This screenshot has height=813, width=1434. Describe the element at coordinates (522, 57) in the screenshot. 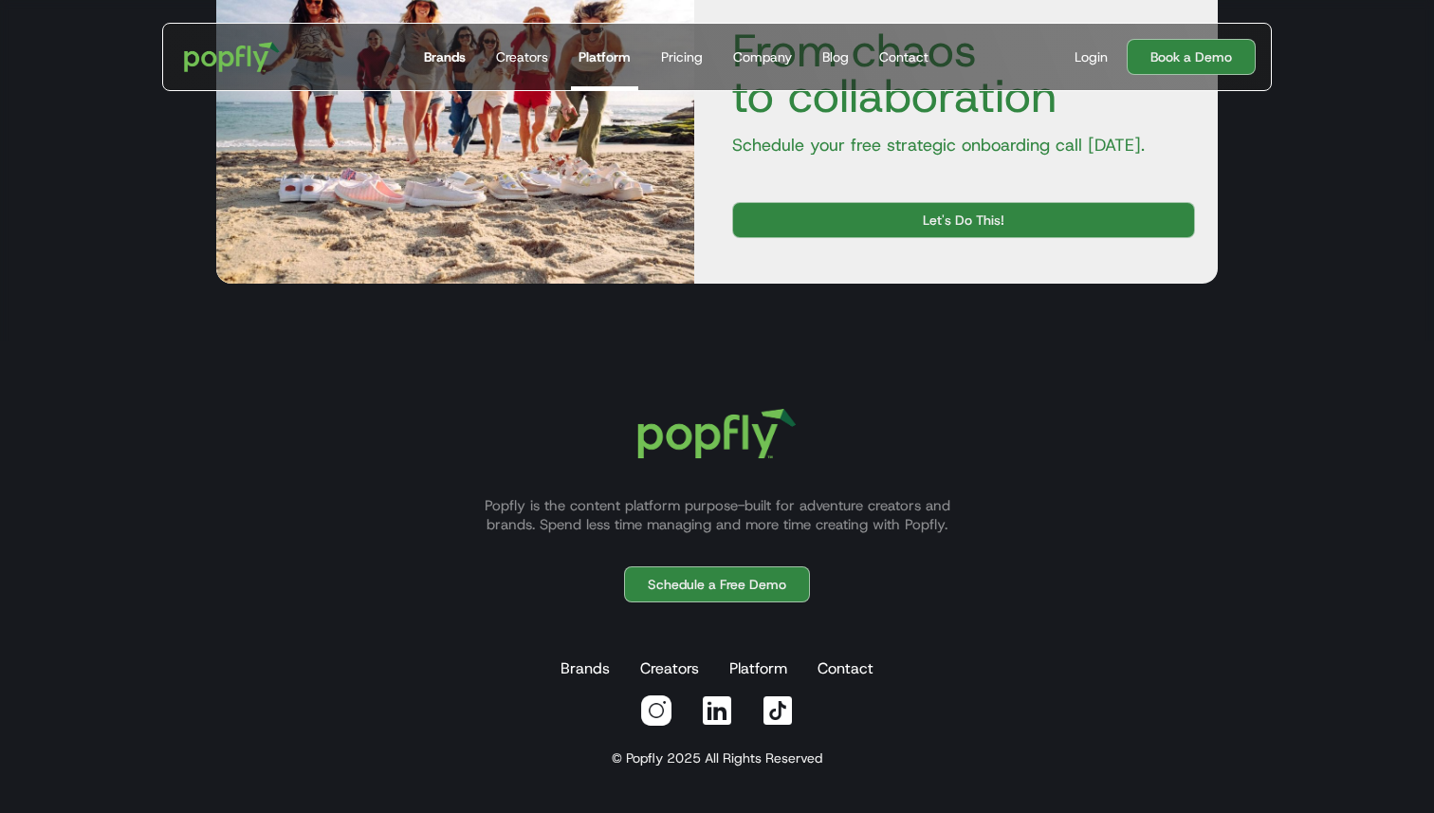

I see `div: Creators` at that location.